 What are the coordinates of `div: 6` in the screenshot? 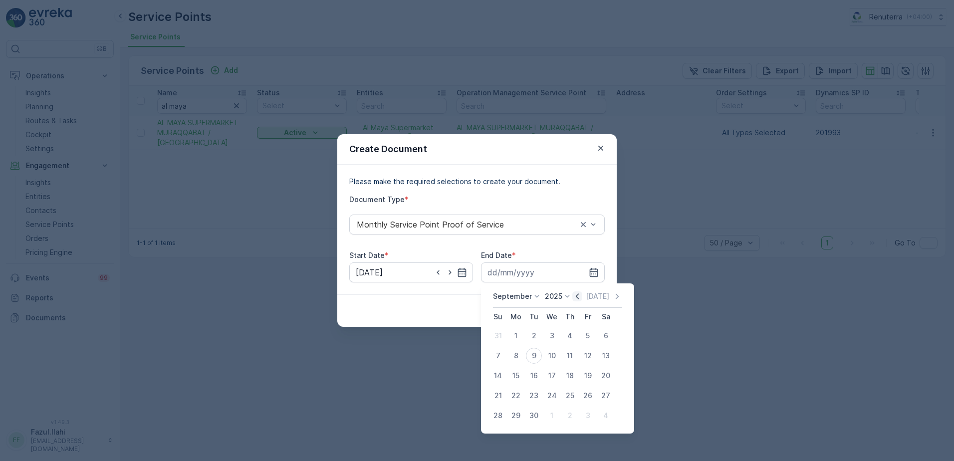 It's located at (606, 336).